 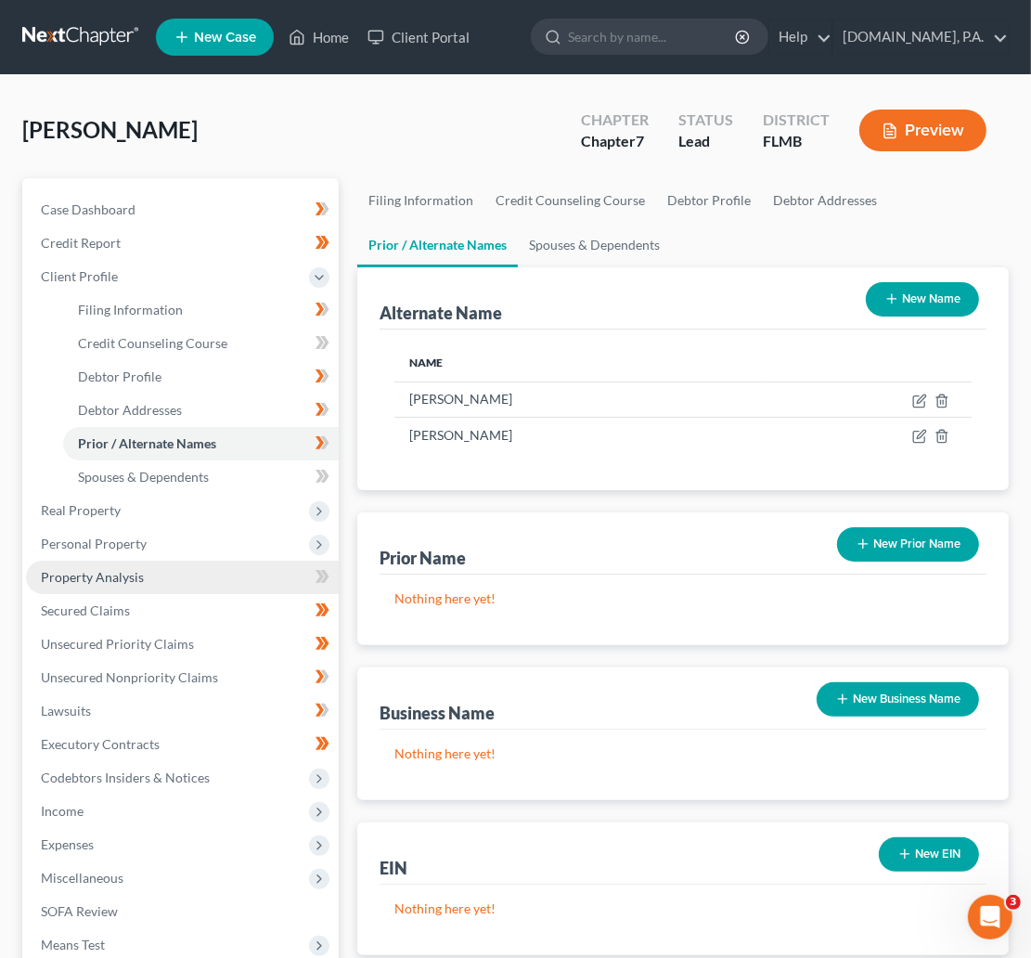 I want to click on button: New EIN, so click(x=929, y=854).